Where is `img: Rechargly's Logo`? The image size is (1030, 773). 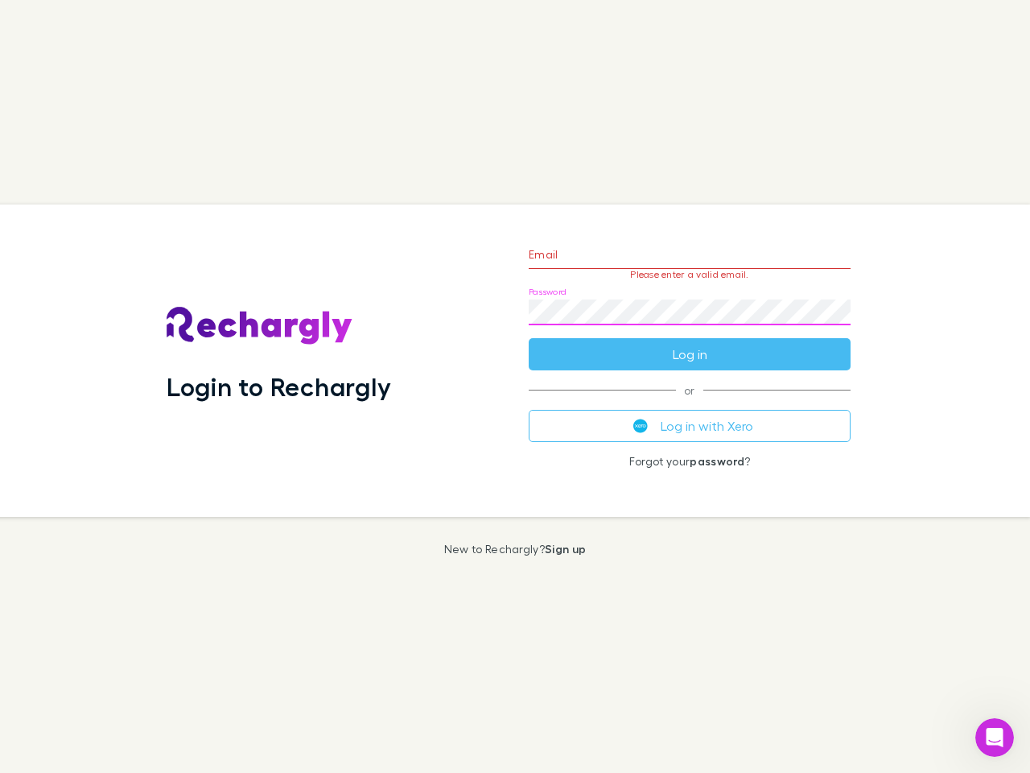 img: Rechargly's Logo is located at coordinates (260, 326).